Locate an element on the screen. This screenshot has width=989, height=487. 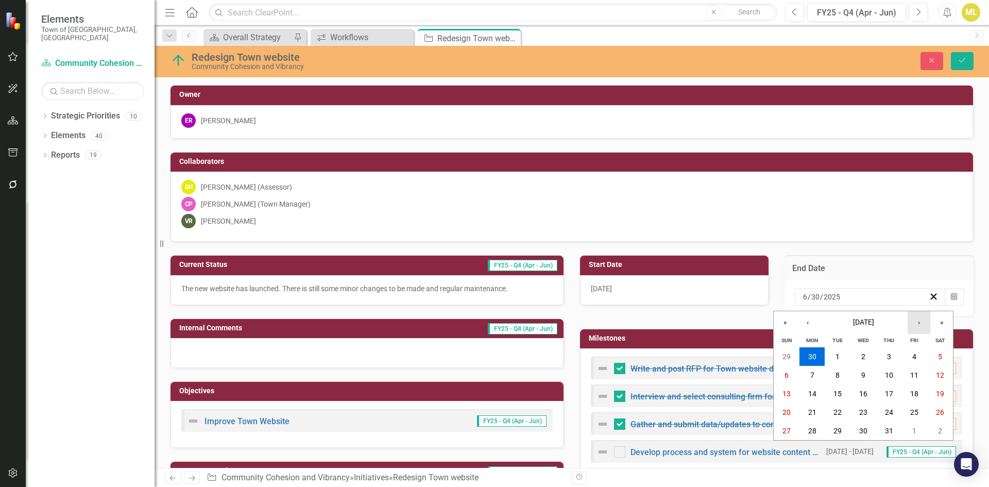
div: Overall Strategy is located at coordinates (257, 37).